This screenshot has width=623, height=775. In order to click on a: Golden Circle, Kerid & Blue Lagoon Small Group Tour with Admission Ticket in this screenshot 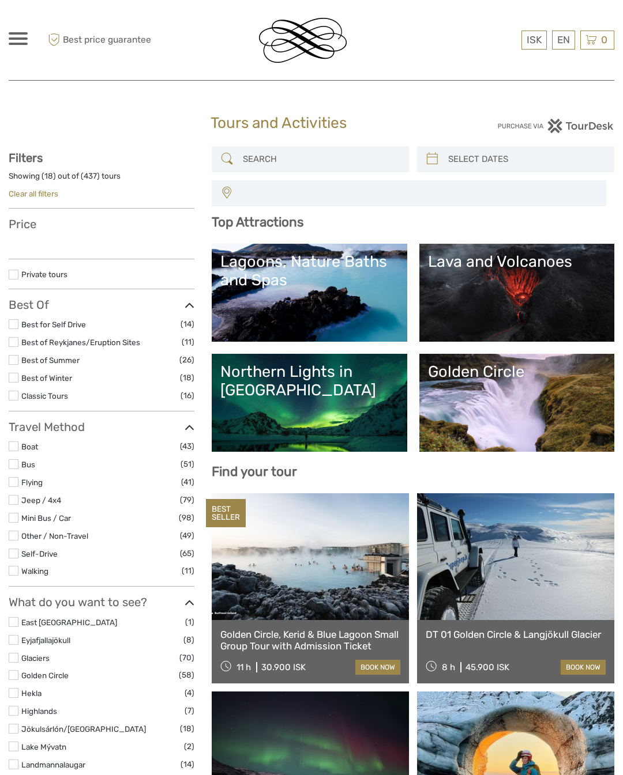, I will do `click(310, 640)`.